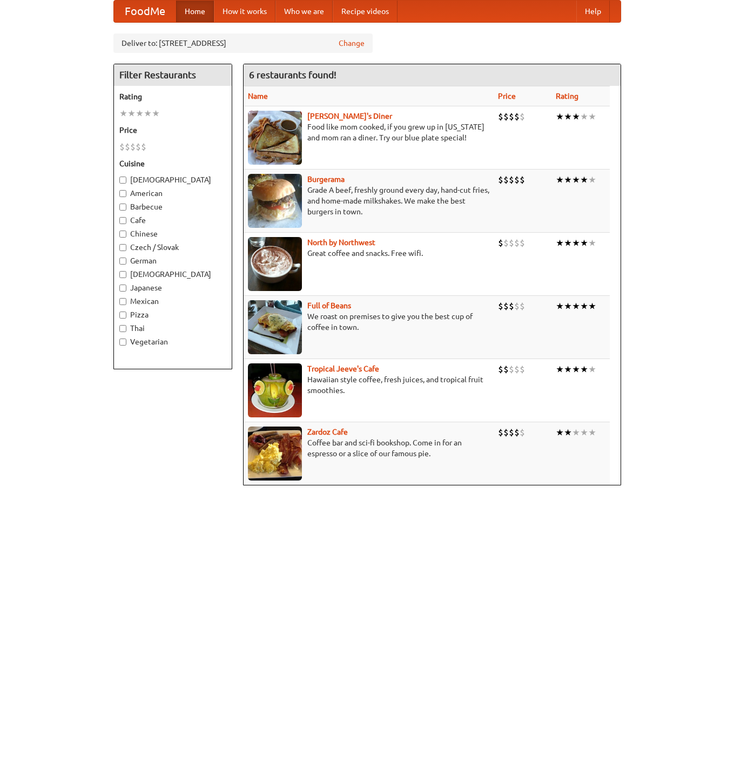 This screenshot has height=764, width=734. What do you see at coordinates (327, 432) in the screenshot?
I see `a: Zardoz Cafe` at bounding box center [327, 432].